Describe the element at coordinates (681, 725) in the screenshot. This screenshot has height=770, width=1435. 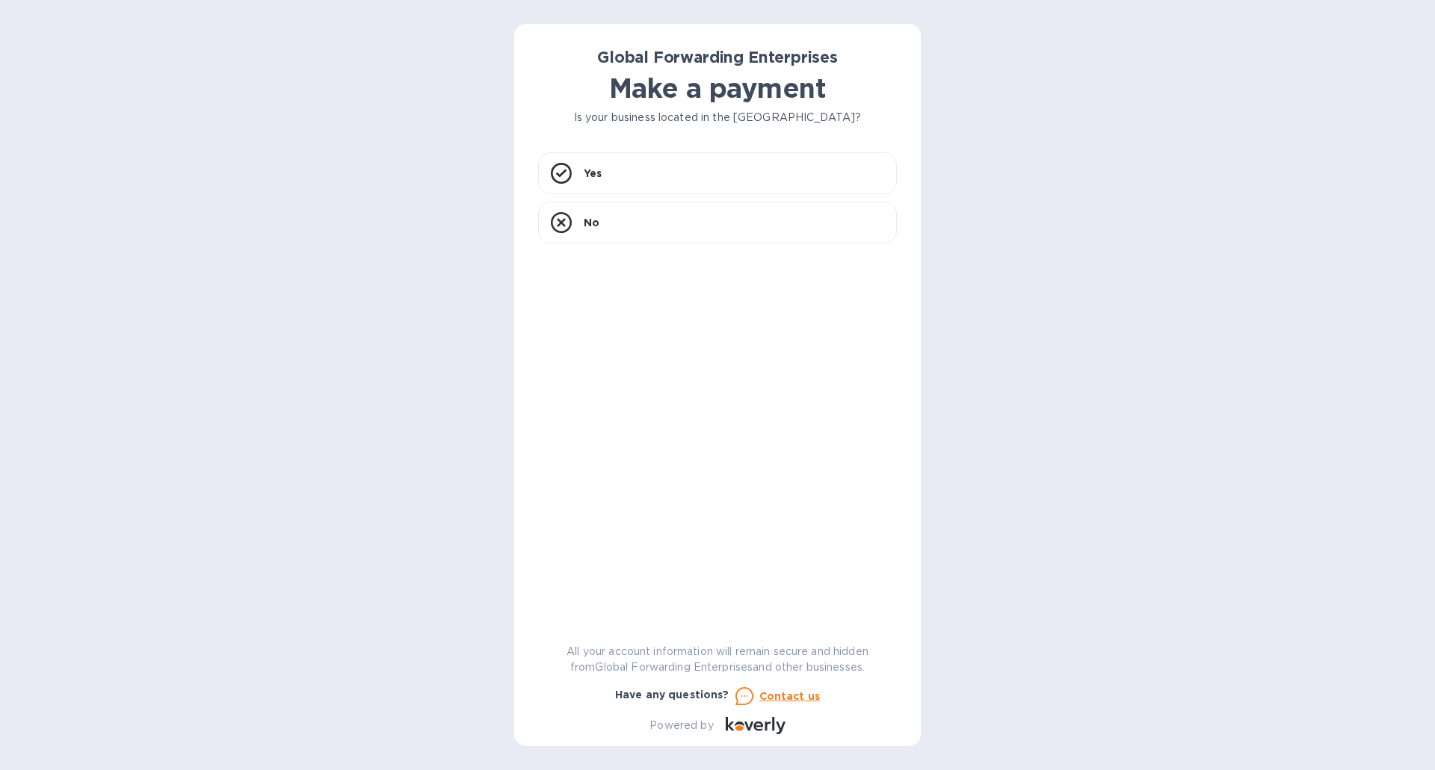
I see `p: Powered by` at that location.